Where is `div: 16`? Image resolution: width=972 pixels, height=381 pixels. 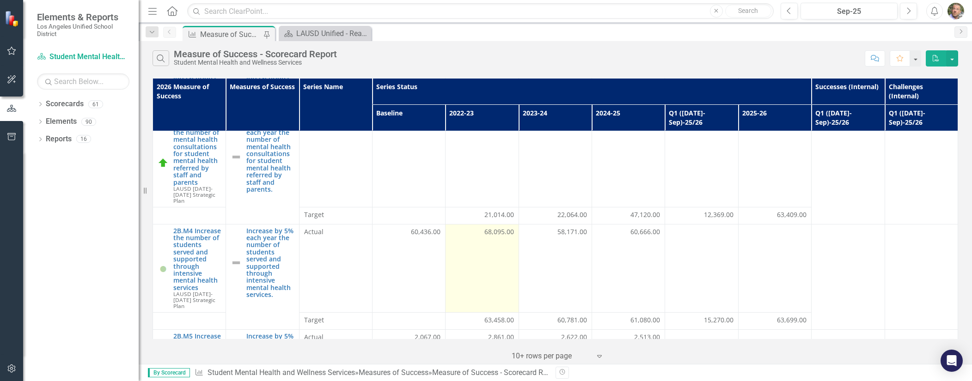
div: 16 is located at coordinates (84, 139).